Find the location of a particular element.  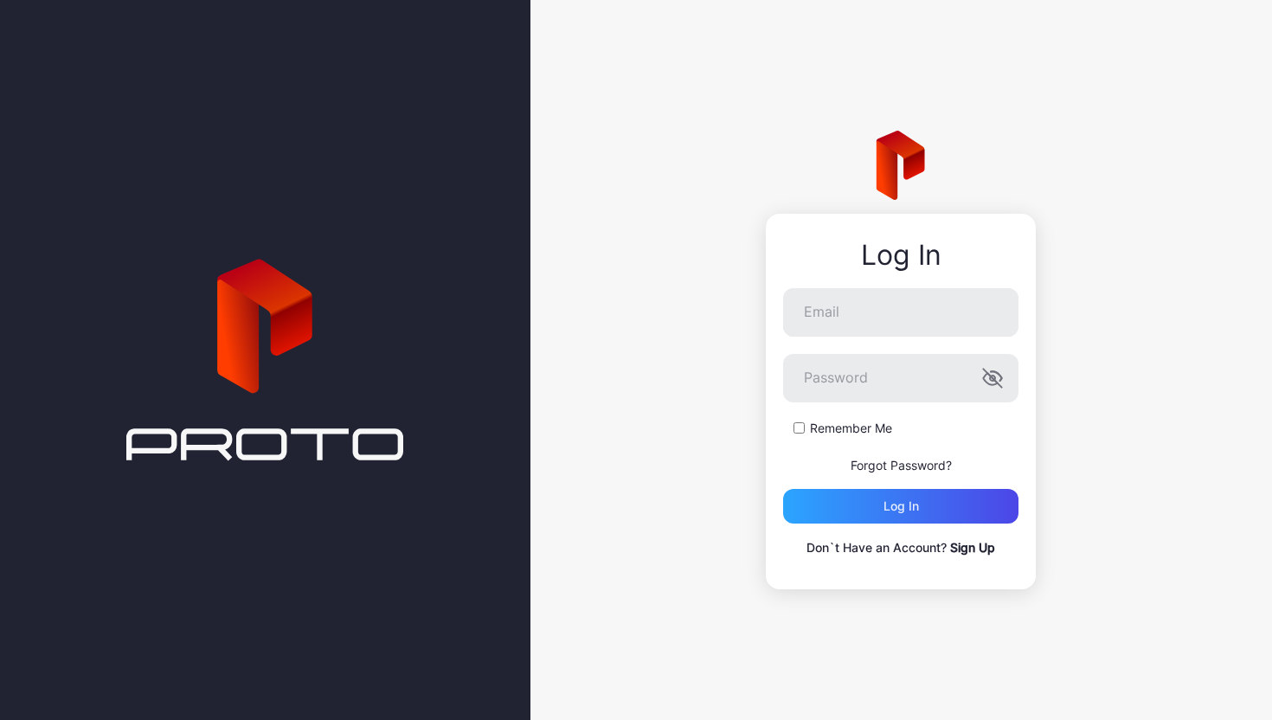

p: Don`t Have an Account? is located at coordinates (901, 548).